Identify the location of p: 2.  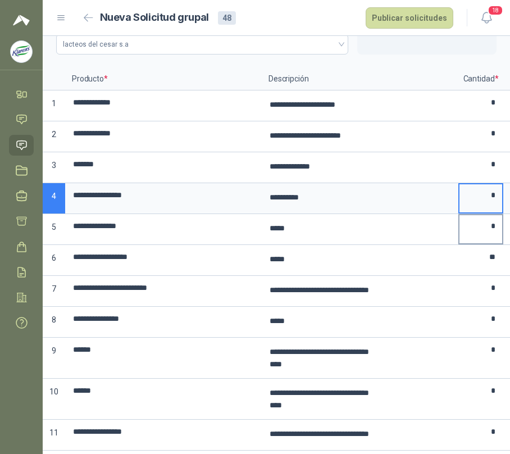
(54, 136).